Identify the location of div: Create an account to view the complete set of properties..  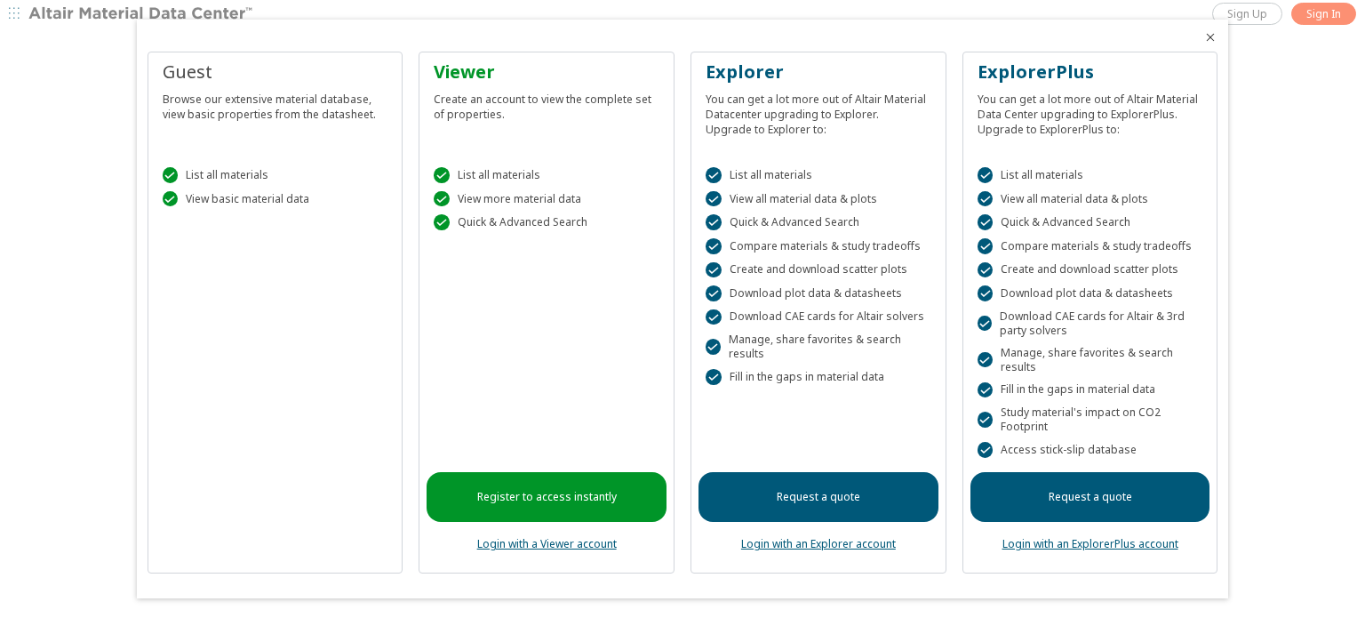
(546, 103).